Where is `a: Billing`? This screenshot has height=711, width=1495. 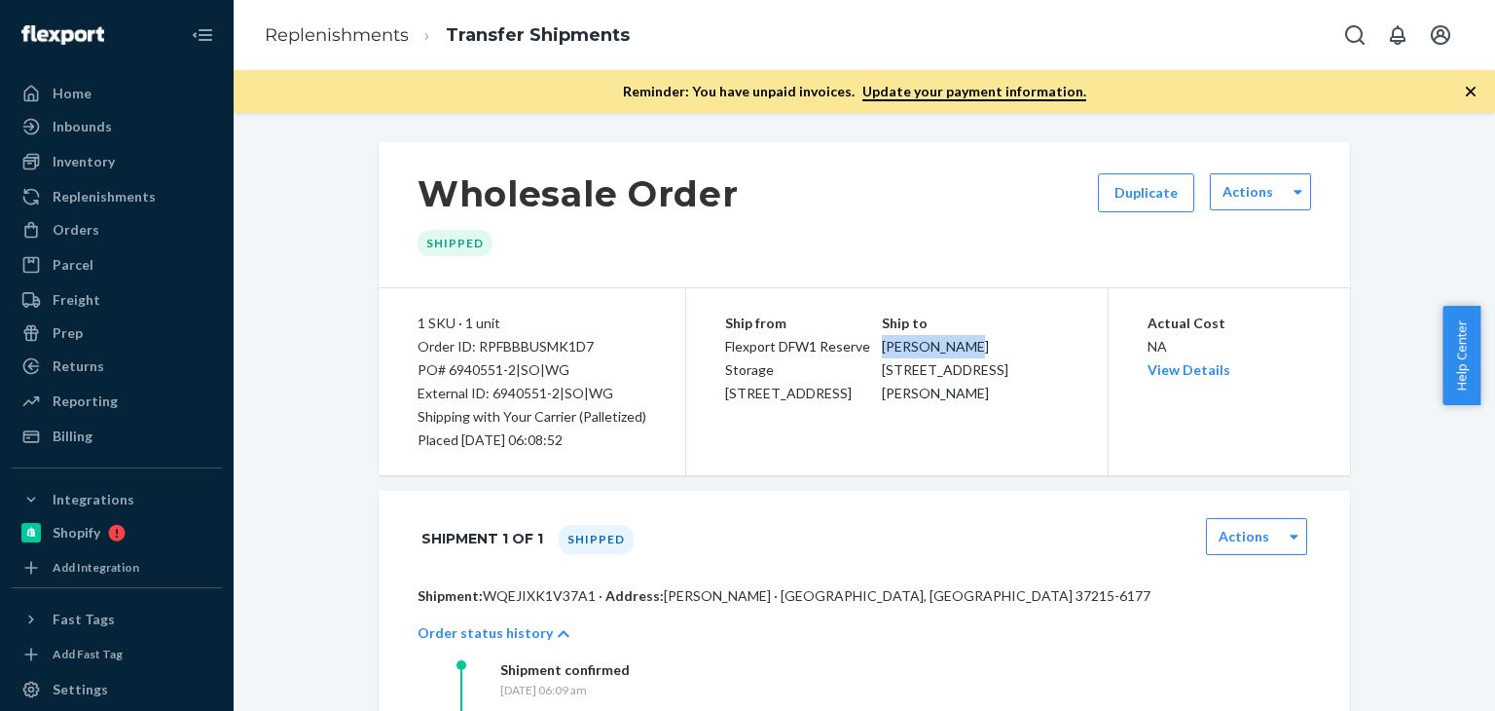 a: Billing is located at coordinates (117, 436).